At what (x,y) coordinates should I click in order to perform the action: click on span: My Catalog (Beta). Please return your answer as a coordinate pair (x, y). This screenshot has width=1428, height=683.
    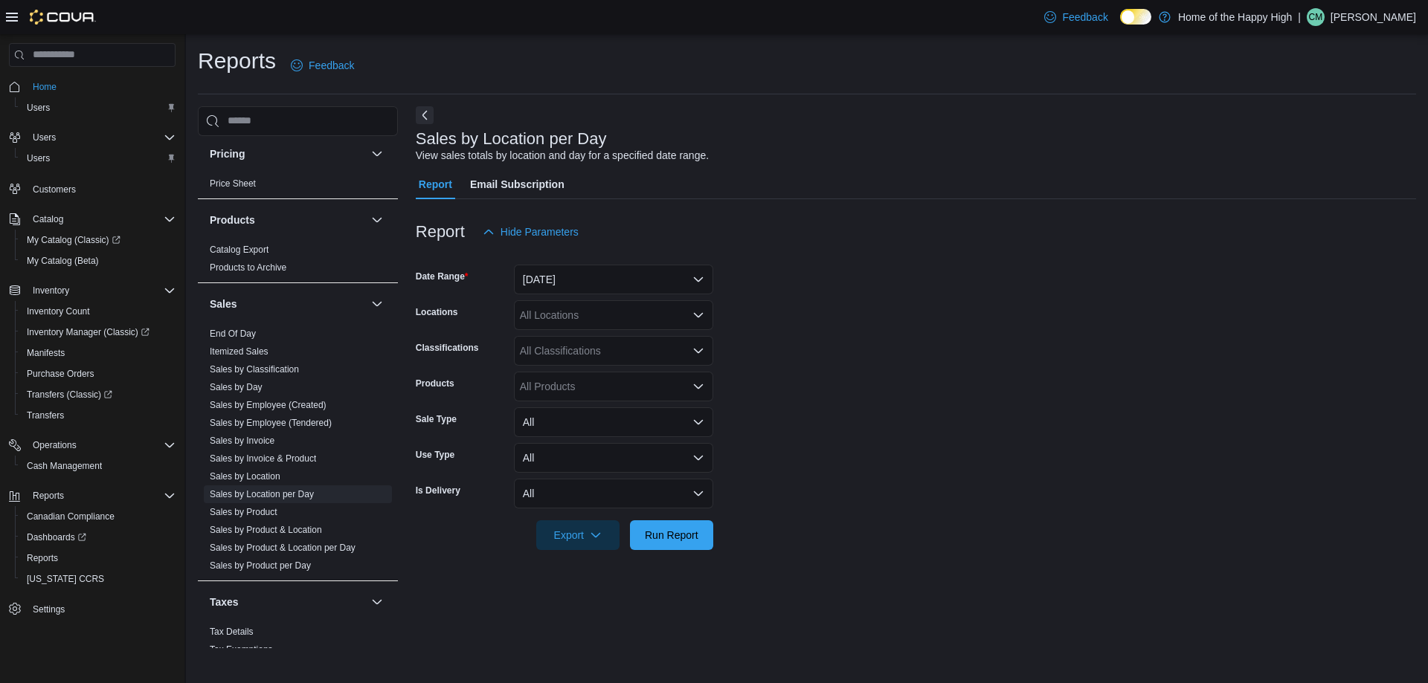
    Looking at the image, I should click on (62, 261).